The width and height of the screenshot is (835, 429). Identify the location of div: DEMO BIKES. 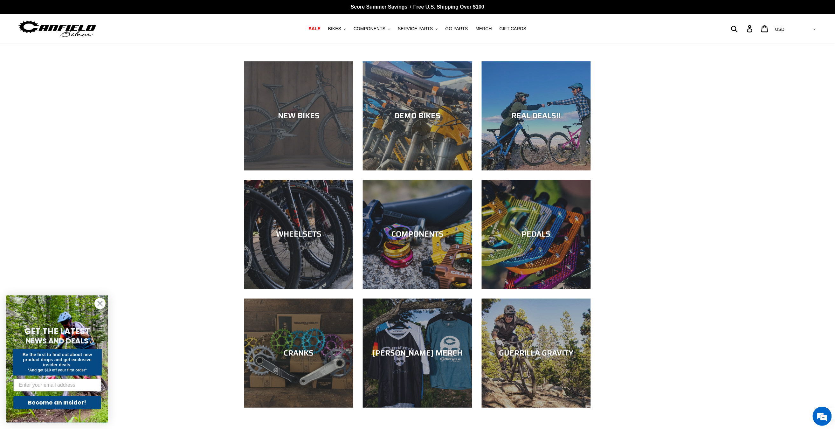
(417, 116).